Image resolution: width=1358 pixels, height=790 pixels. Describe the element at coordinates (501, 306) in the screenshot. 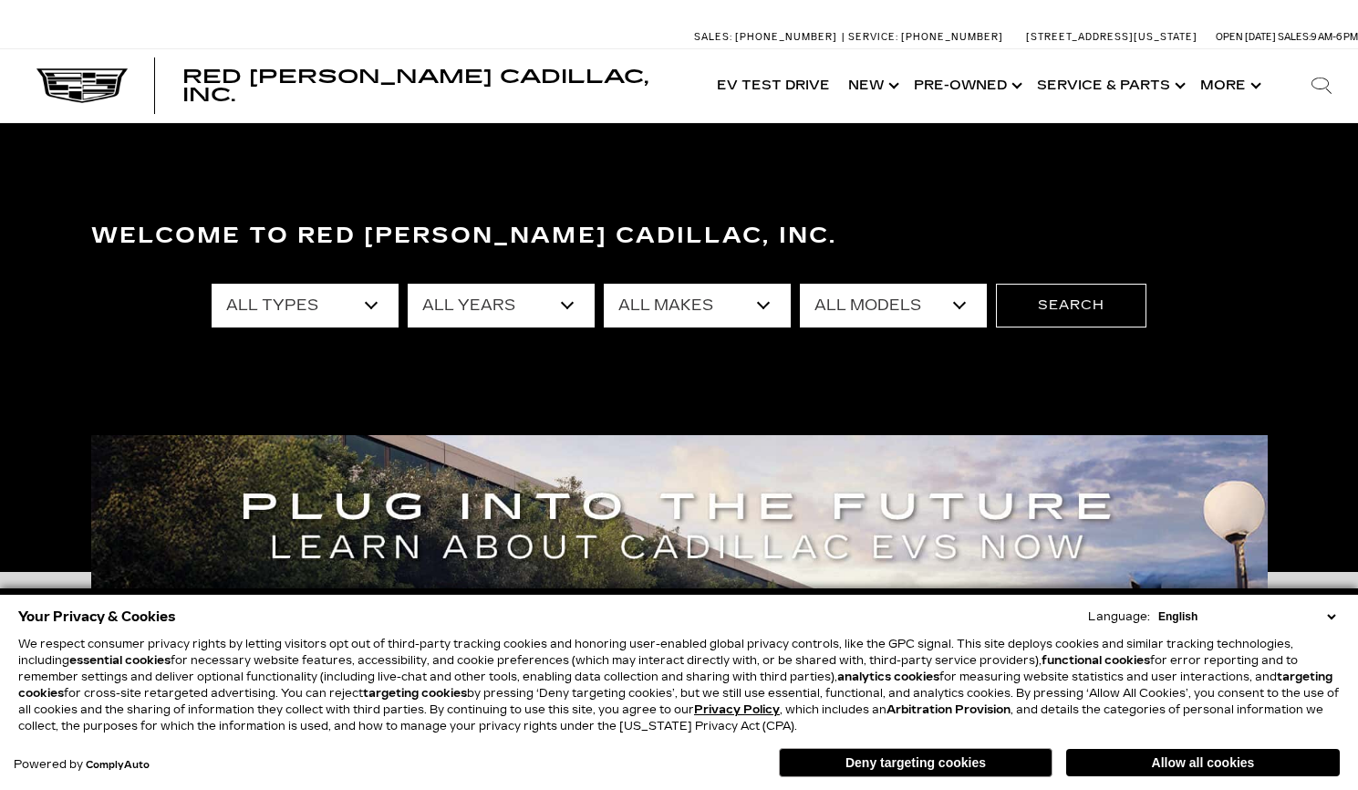

I see `select: Filter by year` at that location.